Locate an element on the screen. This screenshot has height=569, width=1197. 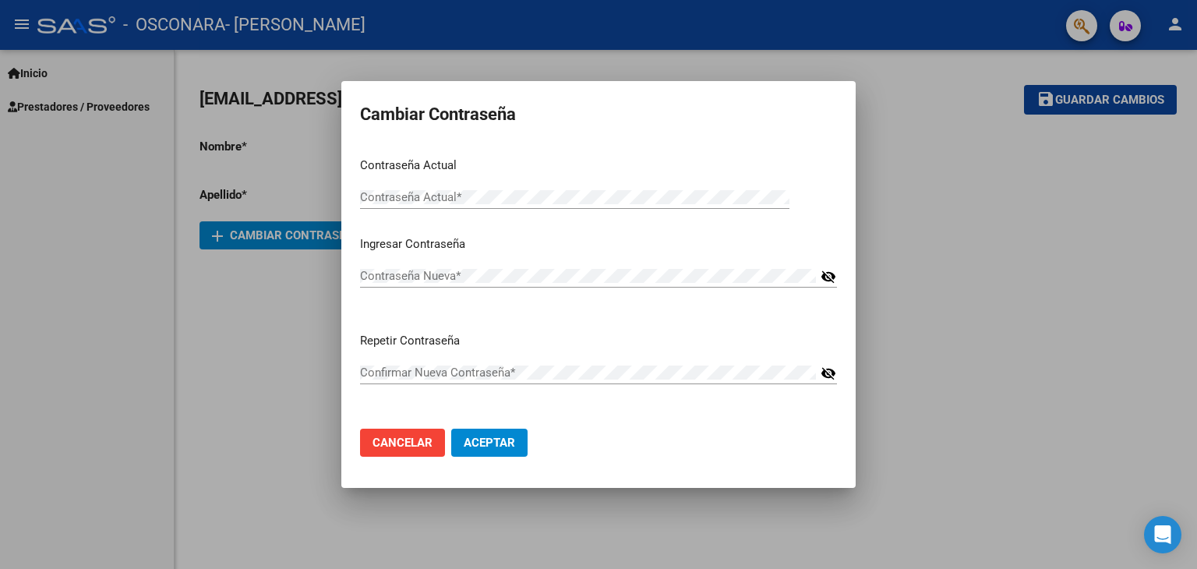
p: Ingresar Contraseña is located at coordinates (598, 244).